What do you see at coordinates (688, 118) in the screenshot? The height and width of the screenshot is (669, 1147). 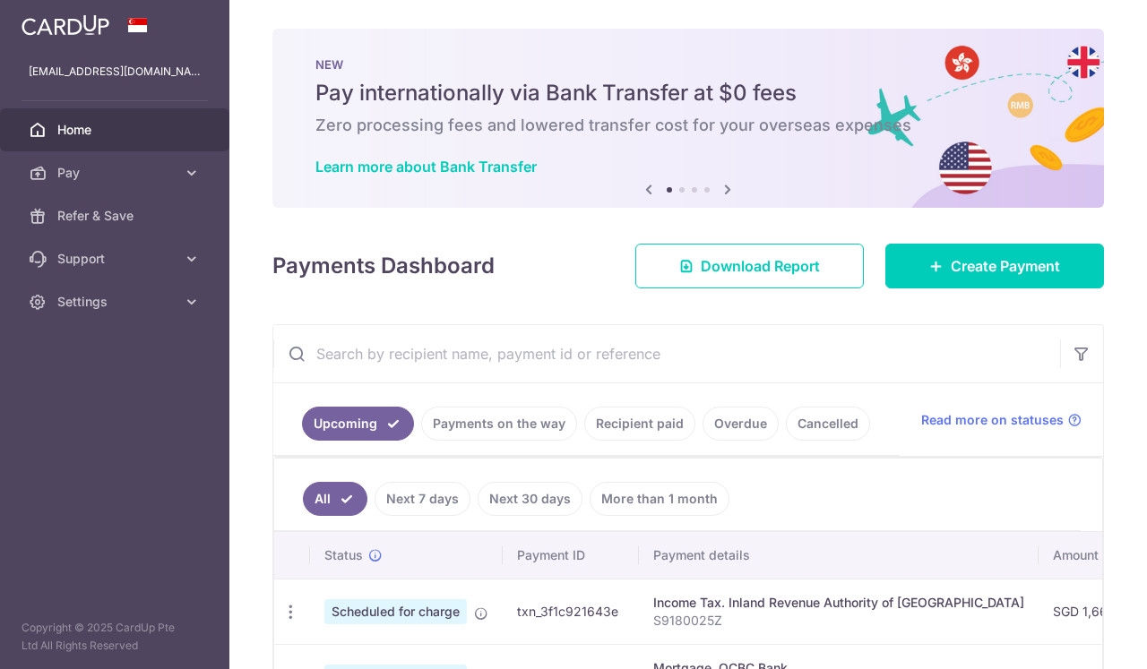 I see `img: Bank transfer banner` at bounding box center [688, 118].